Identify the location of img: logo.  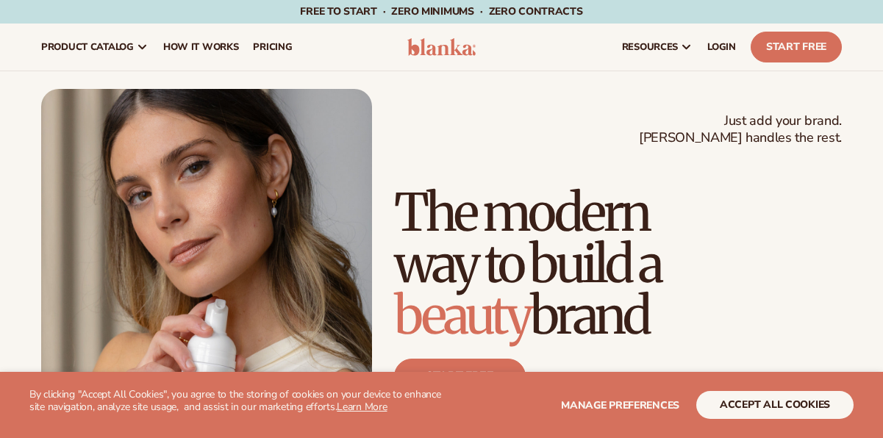
(442, 47).